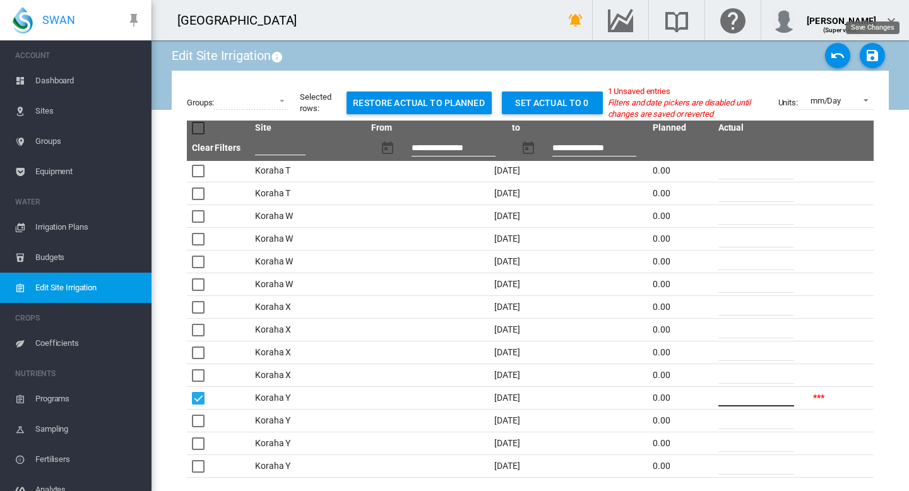 This screenshot has width=909, height=491. I want to click on span: Coefficients, so click(88, 343).